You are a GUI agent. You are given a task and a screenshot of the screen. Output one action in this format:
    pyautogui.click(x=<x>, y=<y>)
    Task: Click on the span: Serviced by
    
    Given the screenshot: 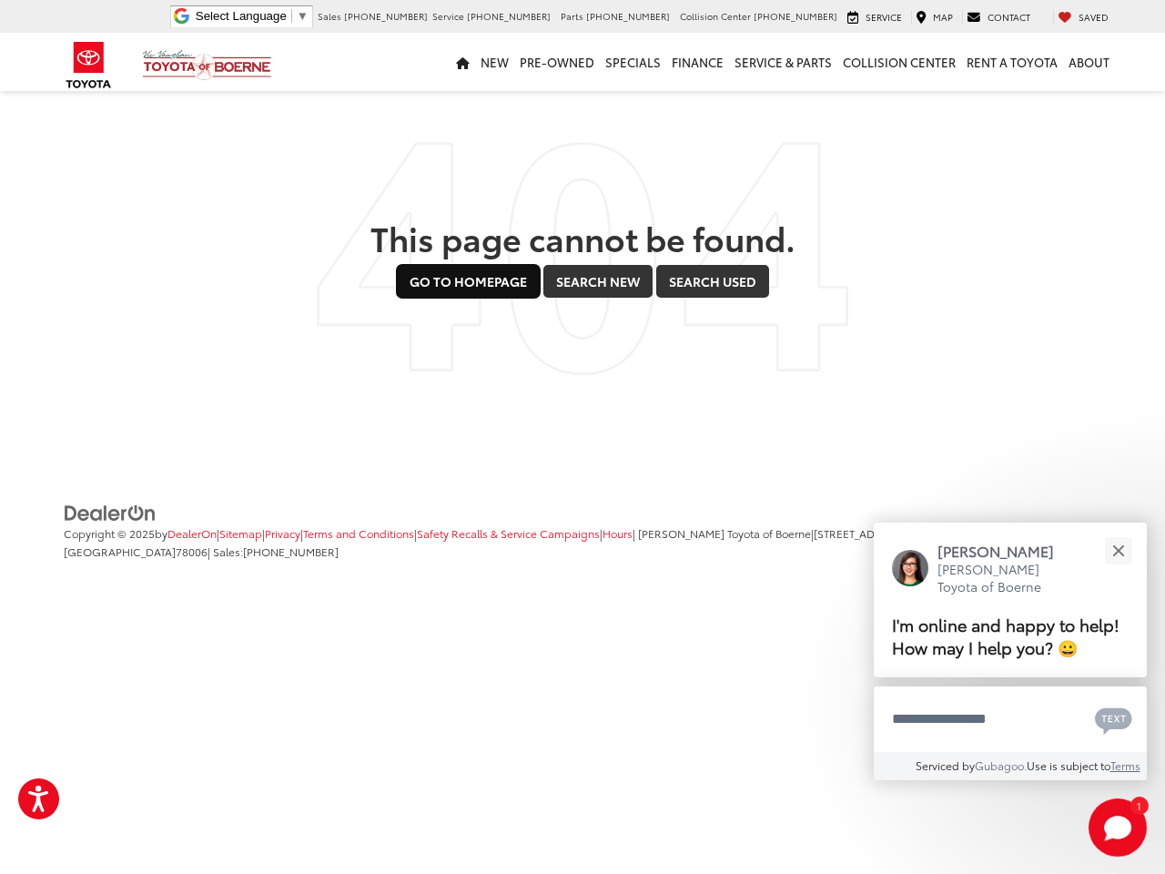 What is the action you would take?
    pyautogui.click(x=945, y=765)
    